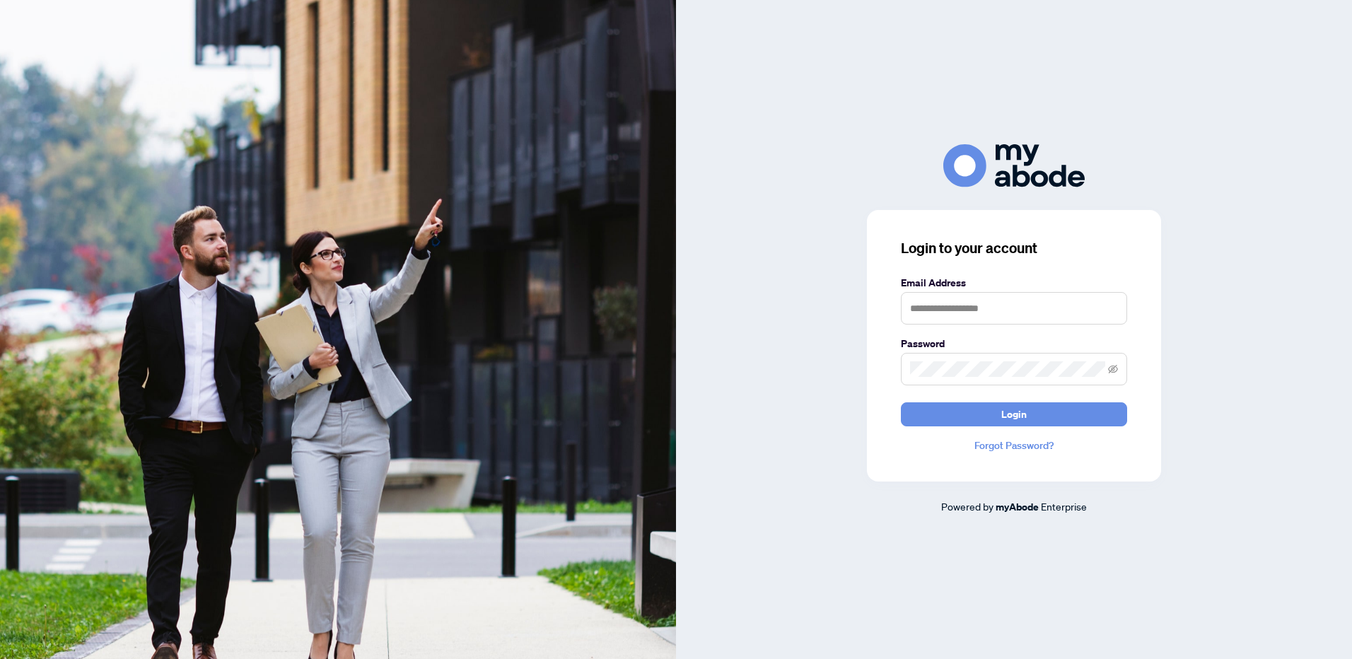 The width and height of the screenshot is (1352, 659). Describe the element at coordinates (1014, 283) in the screenshot. I see `label: Email Address` at that location.